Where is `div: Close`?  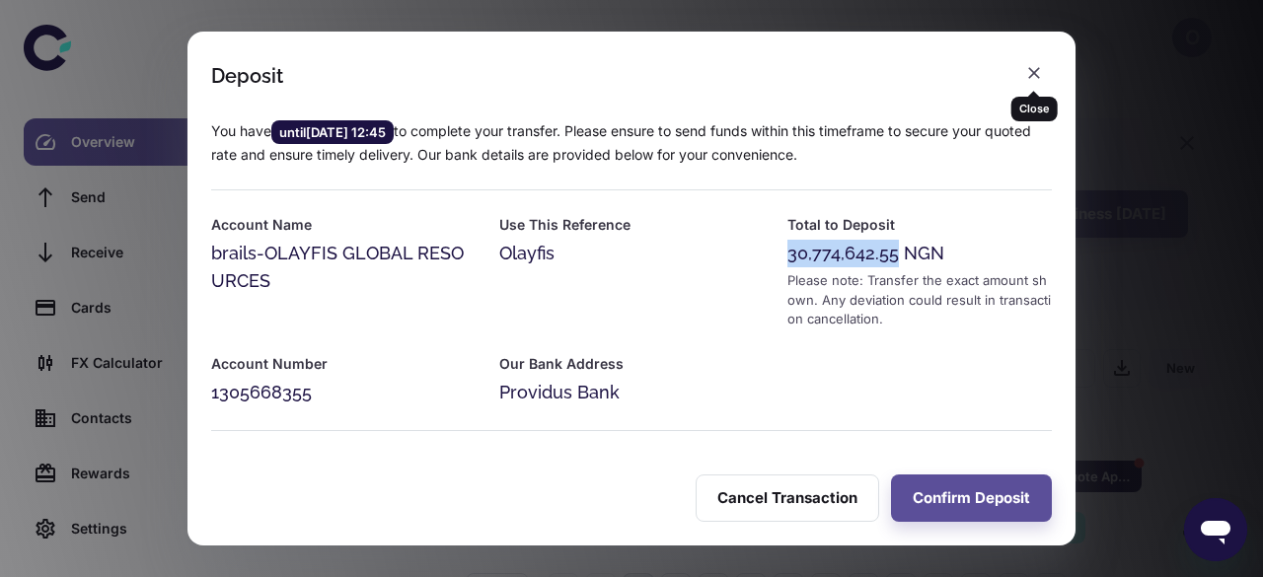 div: Close is located at coordinates (1034, 109).